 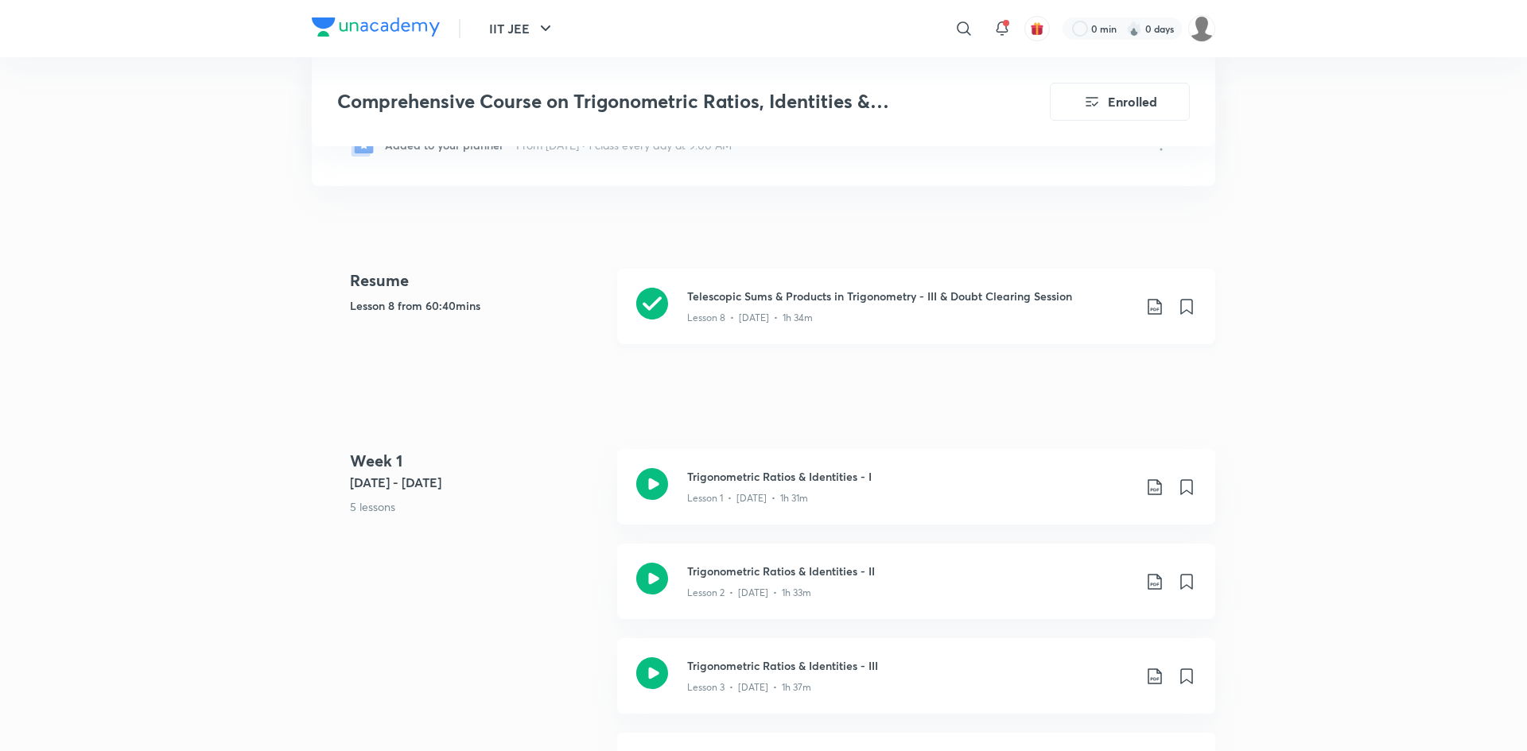 I want to click on img: Aayush Kumar Jha, so click(x=1201, y=29).